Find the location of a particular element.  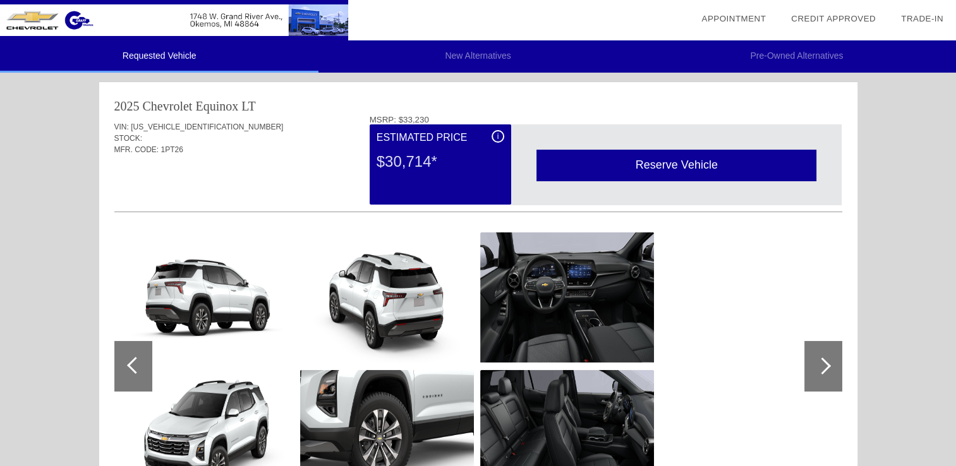

div: 2025 Chevrolet Equinox is located at coordinates (176, 106).